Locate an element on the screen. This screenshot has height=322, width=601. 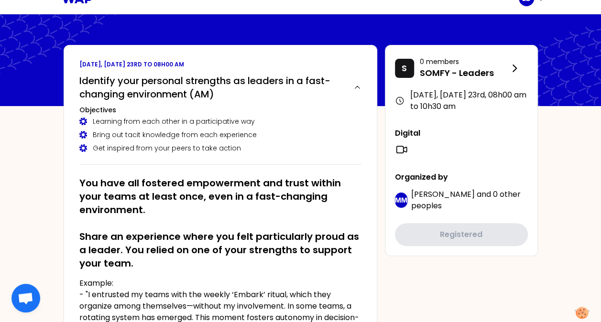
div: Get inspired from your peers to take action is located at coordinates (220, 148).